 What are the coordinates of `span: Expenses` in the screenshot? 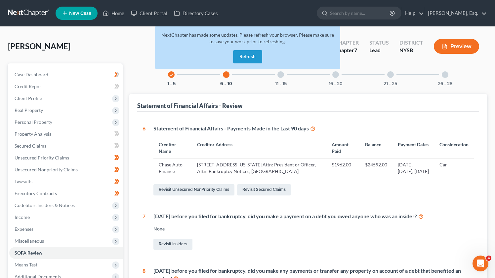 It's located at (24, 229).